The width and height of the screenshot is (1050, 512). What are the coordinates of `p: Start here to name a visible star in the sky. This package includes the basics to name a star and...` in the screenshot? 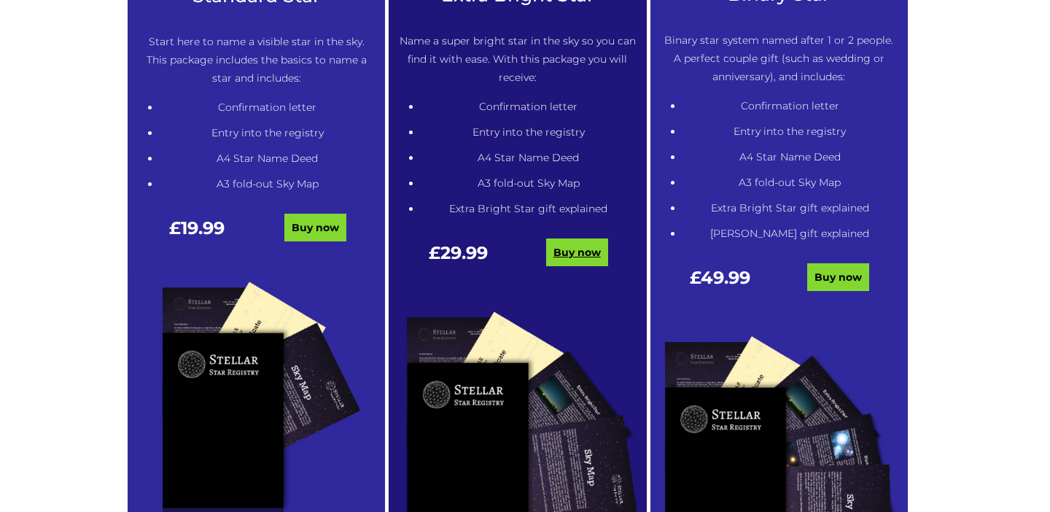 It's located at (256, 60).